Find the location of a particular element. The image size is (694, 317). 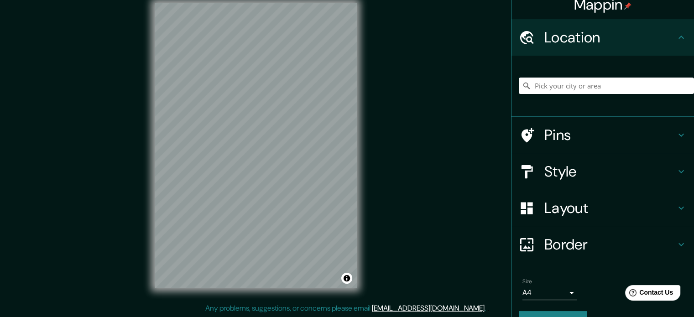

div: Border is located at coordinates (602, 244).